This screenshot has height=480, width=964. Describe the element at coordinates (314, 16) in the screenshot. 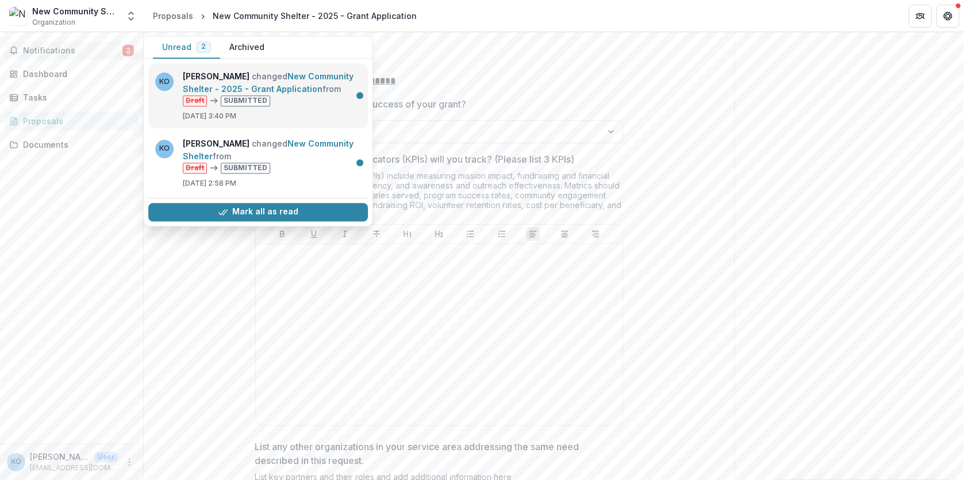

I see `div: New Community Shelter - 2025 - Grant Application` at that location.